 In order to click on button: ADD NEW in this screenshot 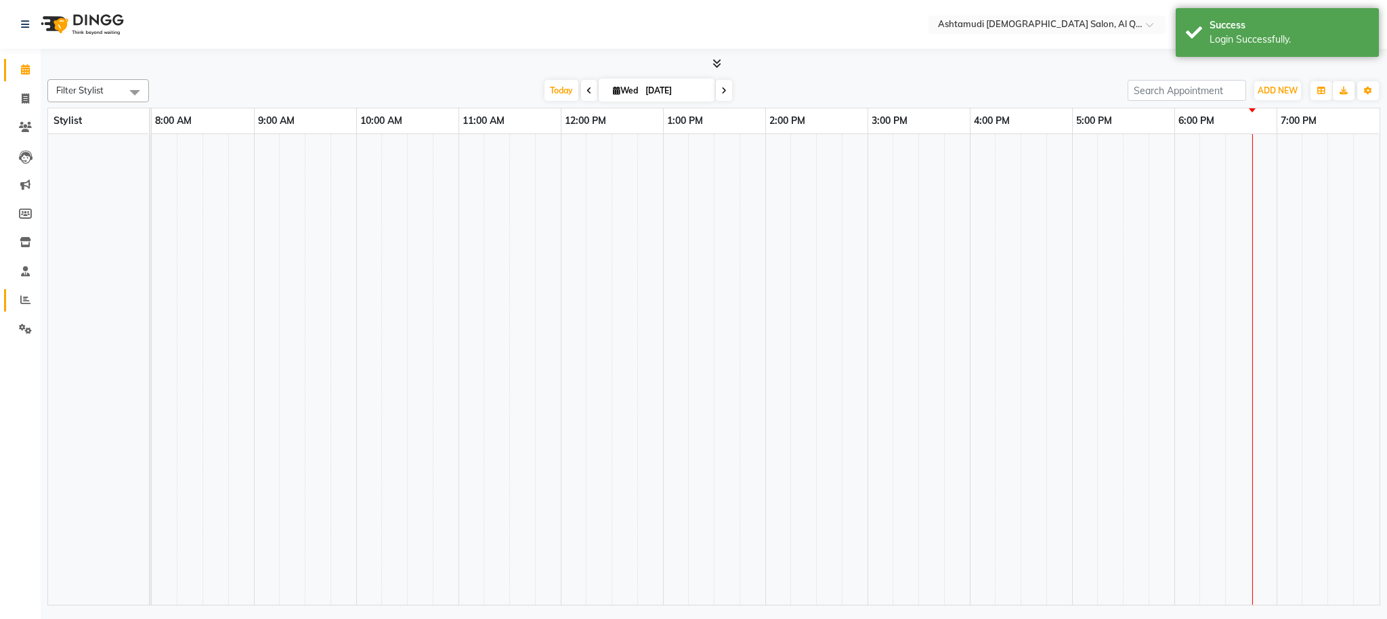, I will do `click(1277, 91)`.